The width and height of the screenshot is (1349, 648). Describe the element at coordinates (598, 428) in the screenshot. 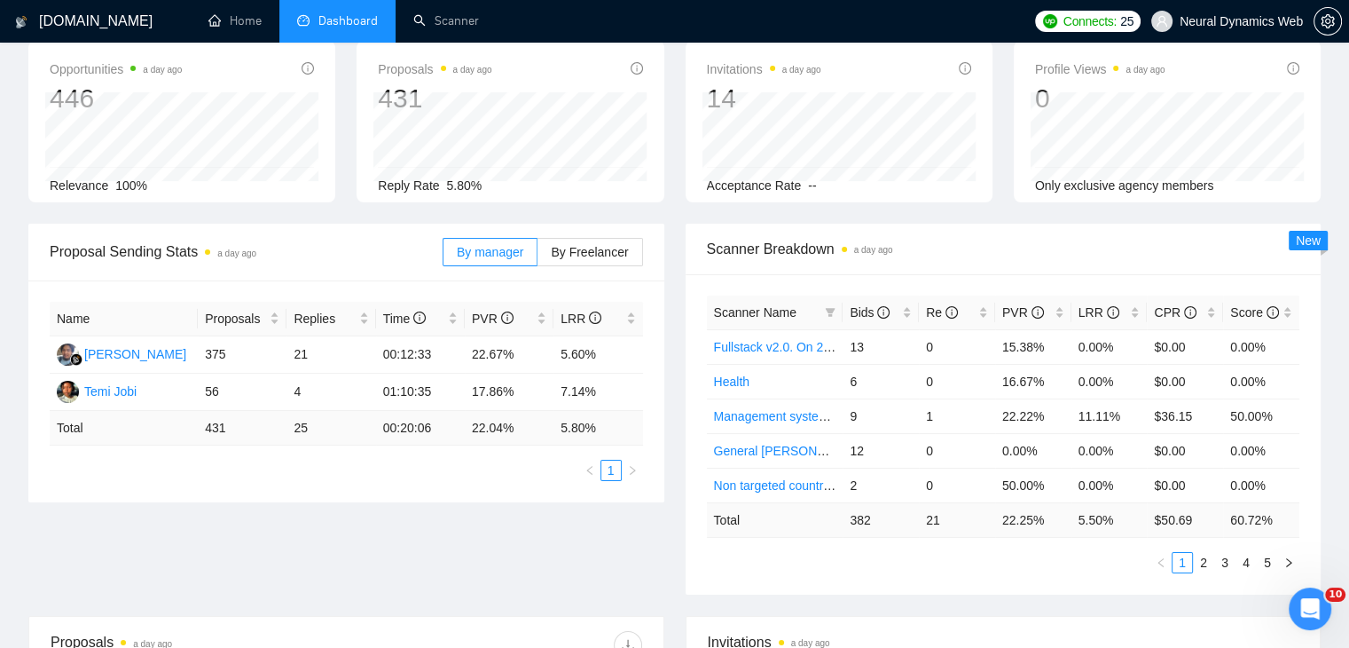

I see `td: 5.80 %` at that location.